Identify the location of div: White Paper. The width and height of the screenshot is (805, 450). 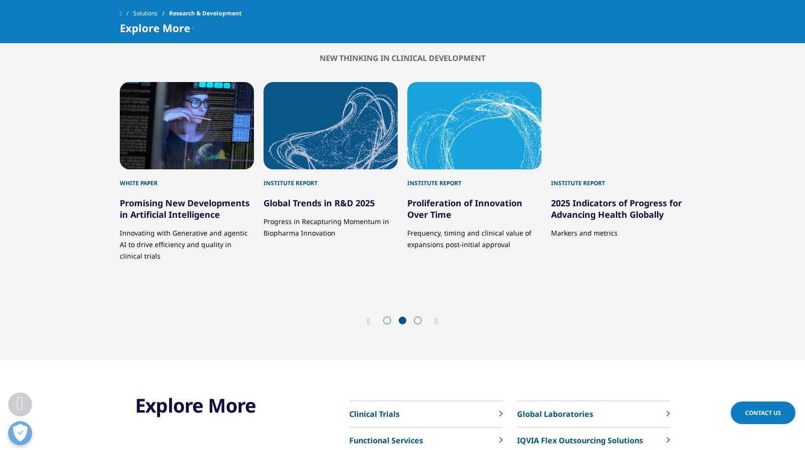
(187, 178).